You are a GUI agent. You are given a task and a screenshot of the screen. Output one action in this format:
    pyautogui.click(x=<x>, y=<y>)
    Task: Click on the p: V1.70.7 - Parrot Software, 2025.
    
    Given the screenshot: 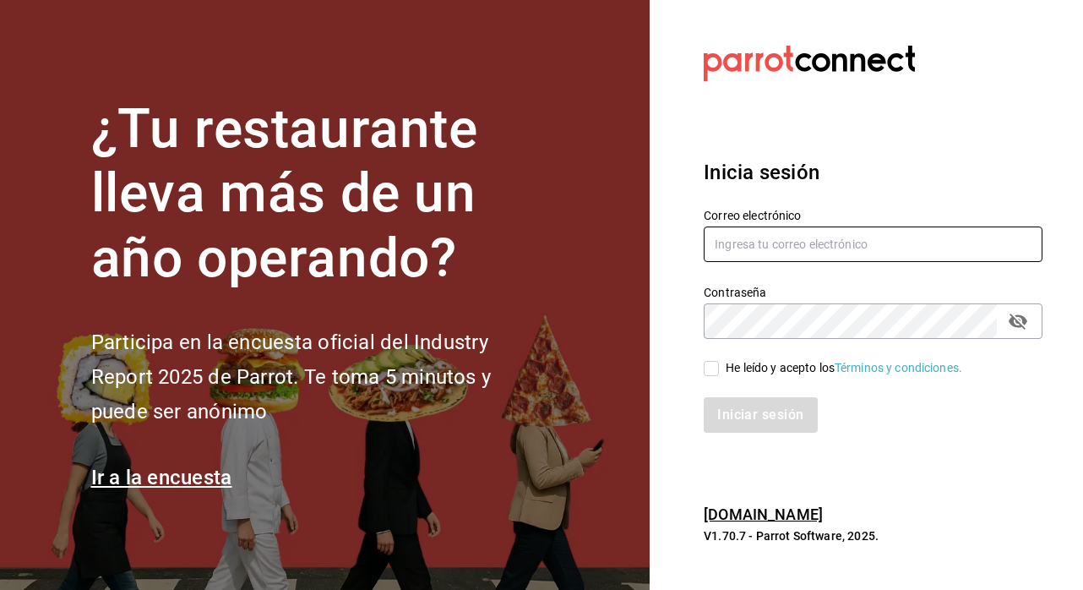 What is the action you would take?
    pyautogui.click(x=873, y=536)
    